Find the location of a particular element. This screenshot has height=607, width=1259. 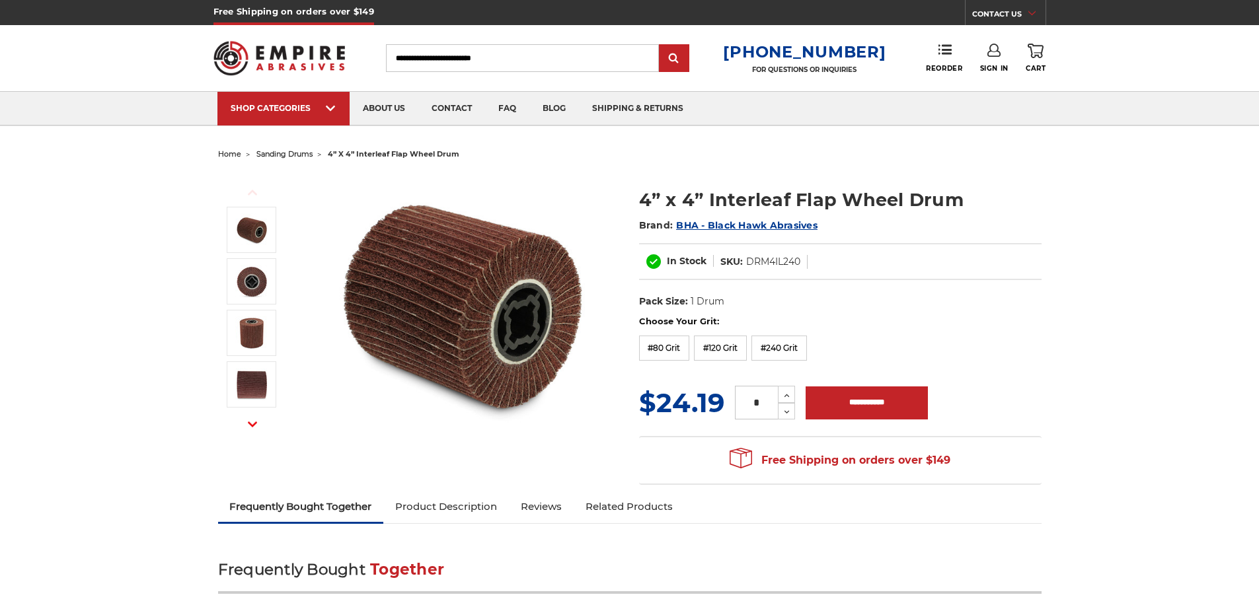

span: Reorder is located at coordinates (944, 68).